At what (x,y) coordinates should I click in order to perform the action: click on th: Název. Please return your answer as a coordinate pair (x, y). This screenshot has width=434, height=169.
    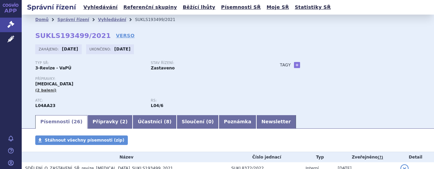
    Looking at the image, I should click on (125, 157).